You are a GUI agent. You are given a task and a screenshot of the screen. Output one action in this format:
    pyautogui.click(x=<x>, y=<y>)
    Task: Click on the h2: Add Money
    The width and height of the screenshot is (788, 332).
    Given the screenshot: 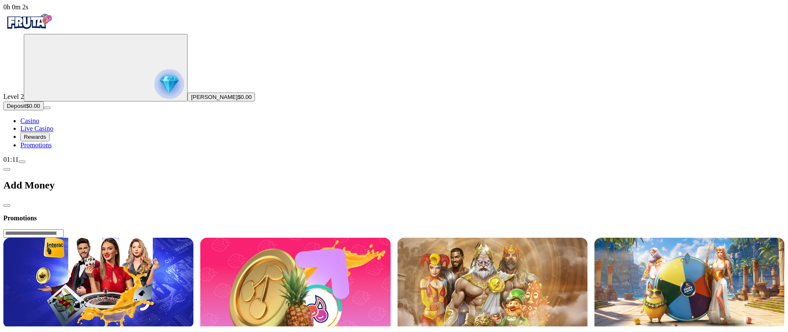 What is the action you would take?
    pyautogui.click(x=394, y=185)
    